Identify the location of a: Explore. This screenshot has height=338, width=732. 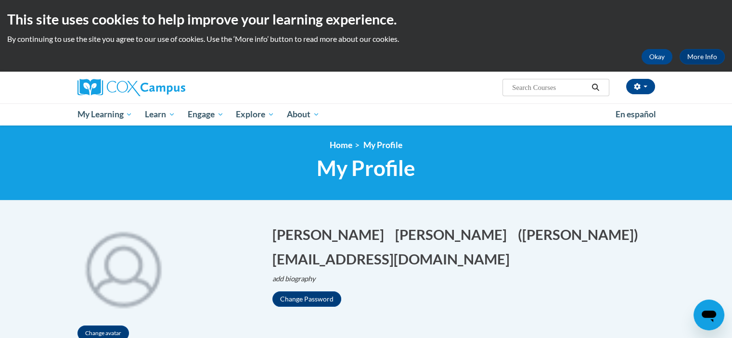
(255, 115).